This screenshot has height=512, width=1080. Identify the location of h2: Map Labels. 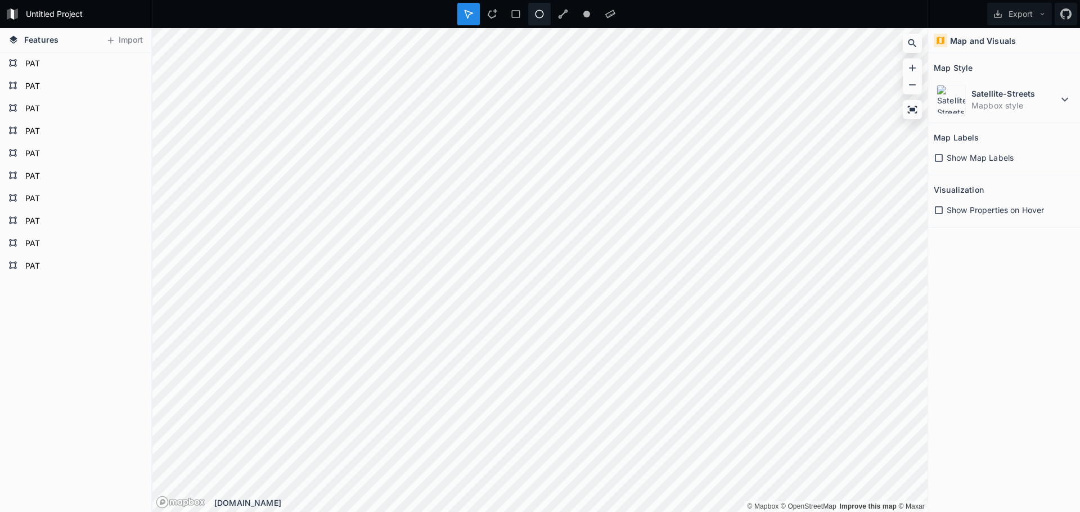
(956, 137).